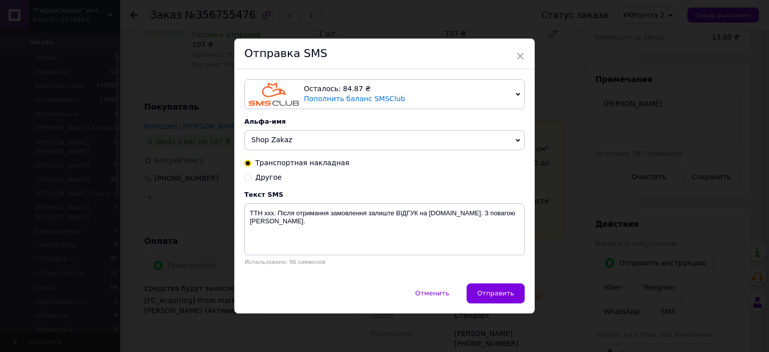  I want to click on div: Текст SMS, so click(384, 194).